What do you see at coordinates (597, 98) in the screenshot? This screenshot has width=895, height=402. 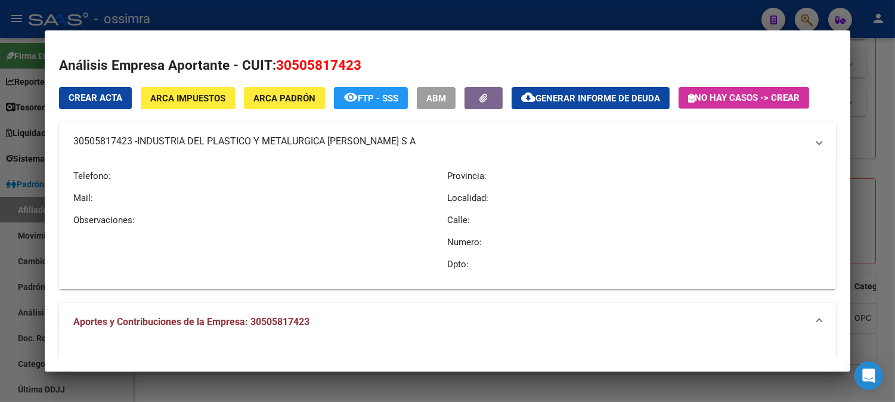 I see `span: Generar informe de deuda` at bounding box center [597, 98].